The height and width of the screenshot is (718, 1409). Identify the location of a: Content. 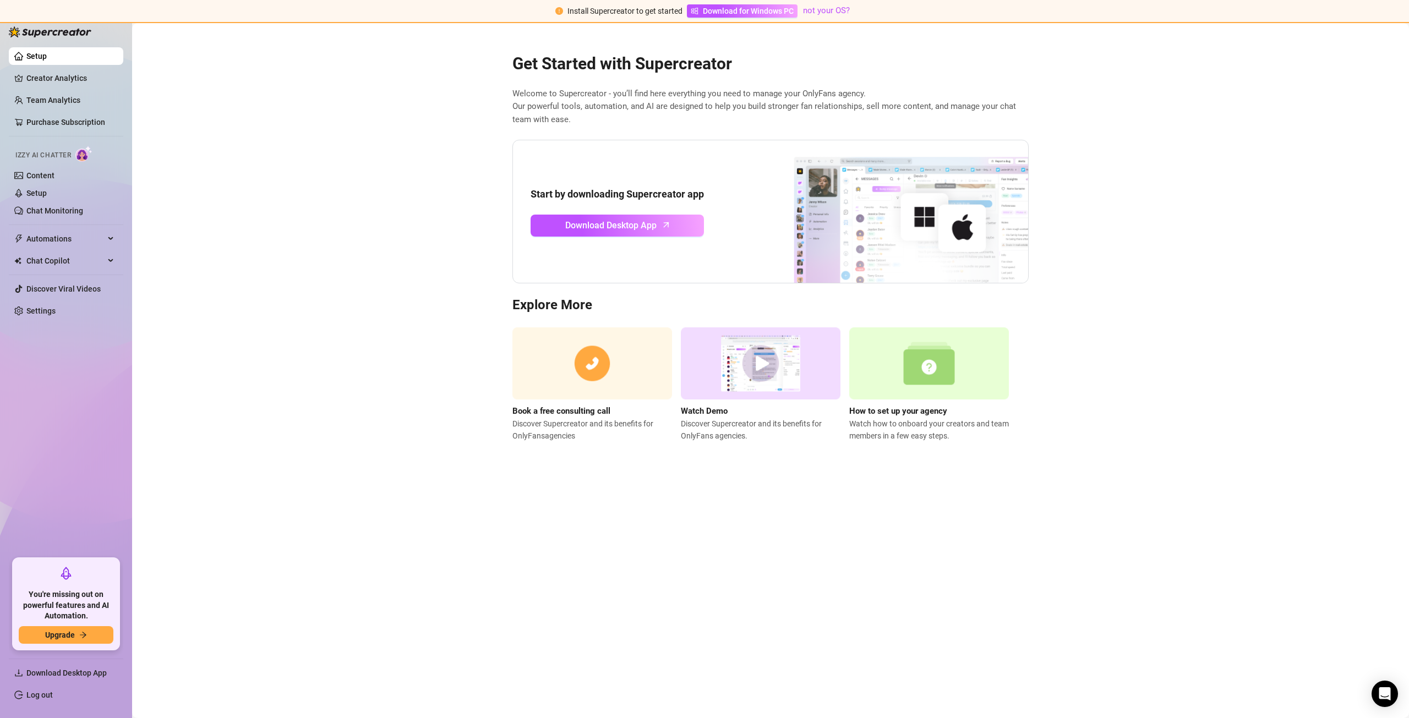
(40, 176).